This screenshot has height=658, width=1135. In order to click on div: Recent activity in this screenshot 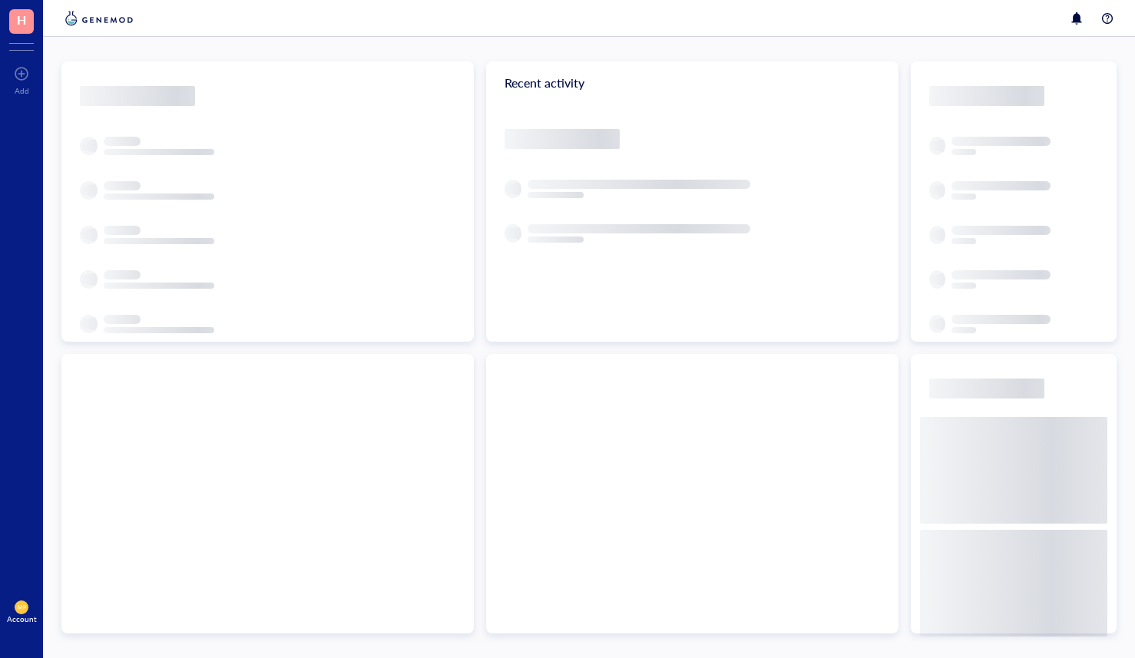, I will do `click(692, 83)`.